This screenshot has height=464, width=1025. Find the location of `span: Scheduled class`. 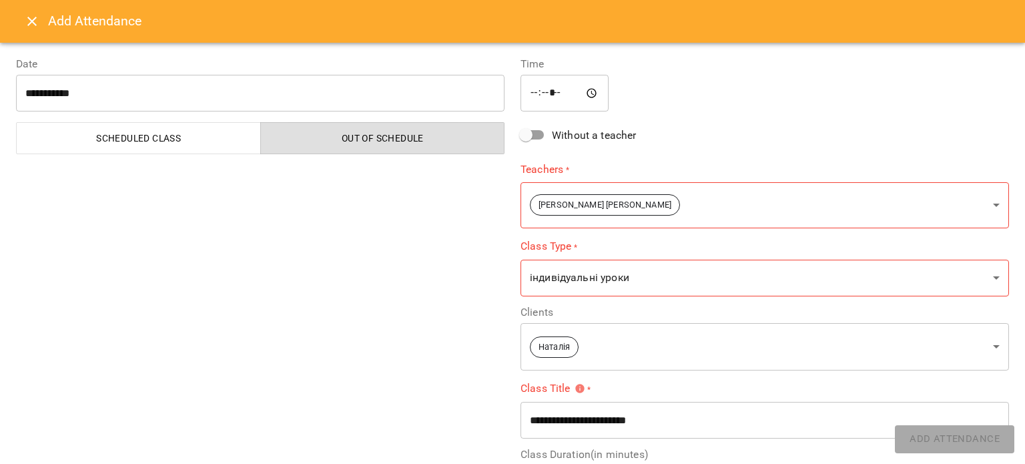

span: Scheduled class is located at coordinates (139, 138).